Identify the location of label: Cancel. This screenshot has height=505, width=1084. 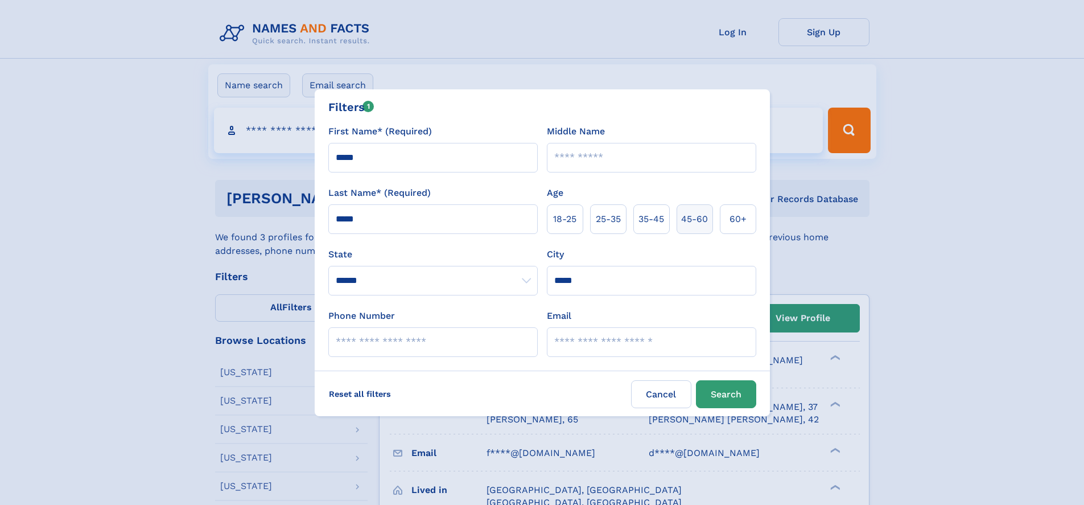
(661, 394).